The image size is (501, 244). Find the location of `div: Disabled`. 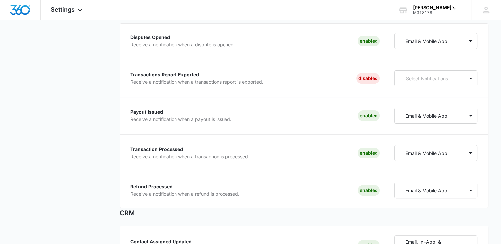

div: Disabled is located at coordinates (368, 78).